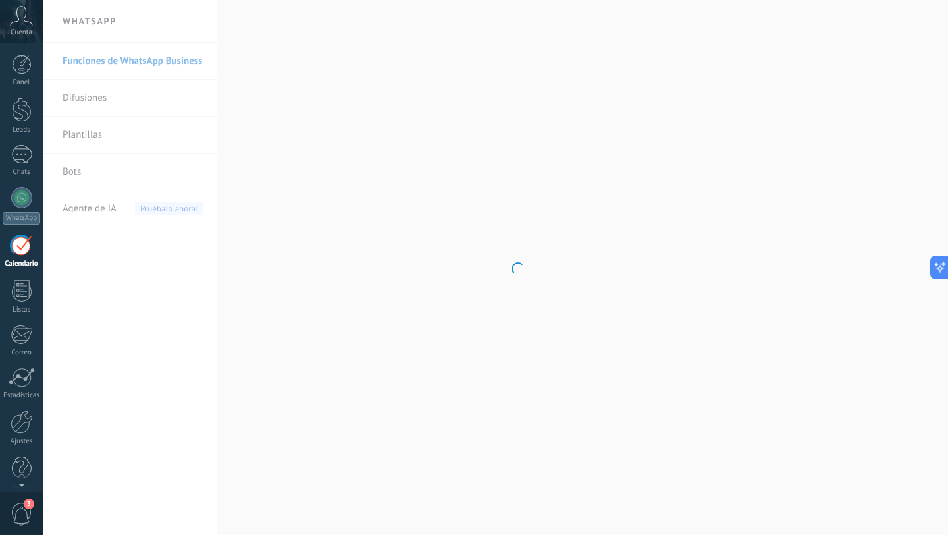  What do you see at coordinates (22, 263) in the screenshot?
I see `div: Calendario` at bounding box center [22, 263].